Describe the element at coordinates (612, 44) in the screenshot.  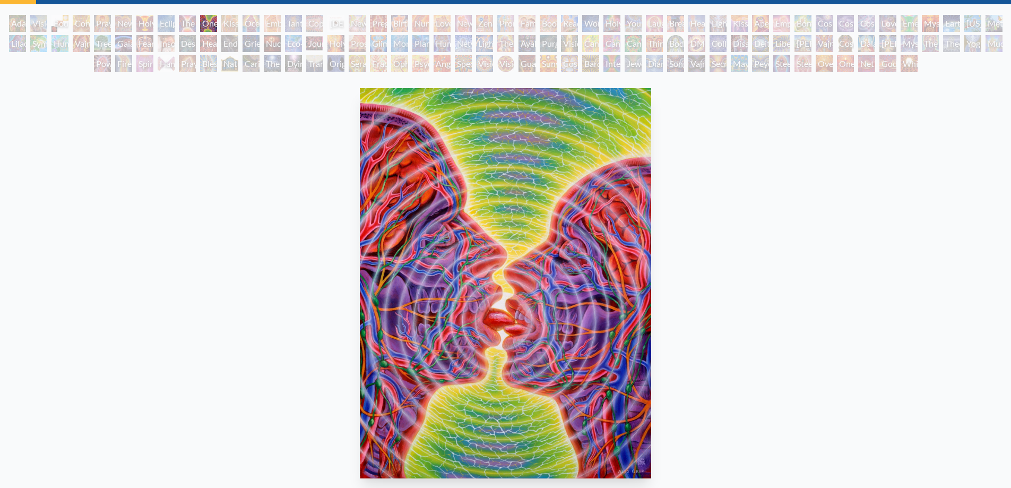
I see `div: Cannabis Sutra` at that location.